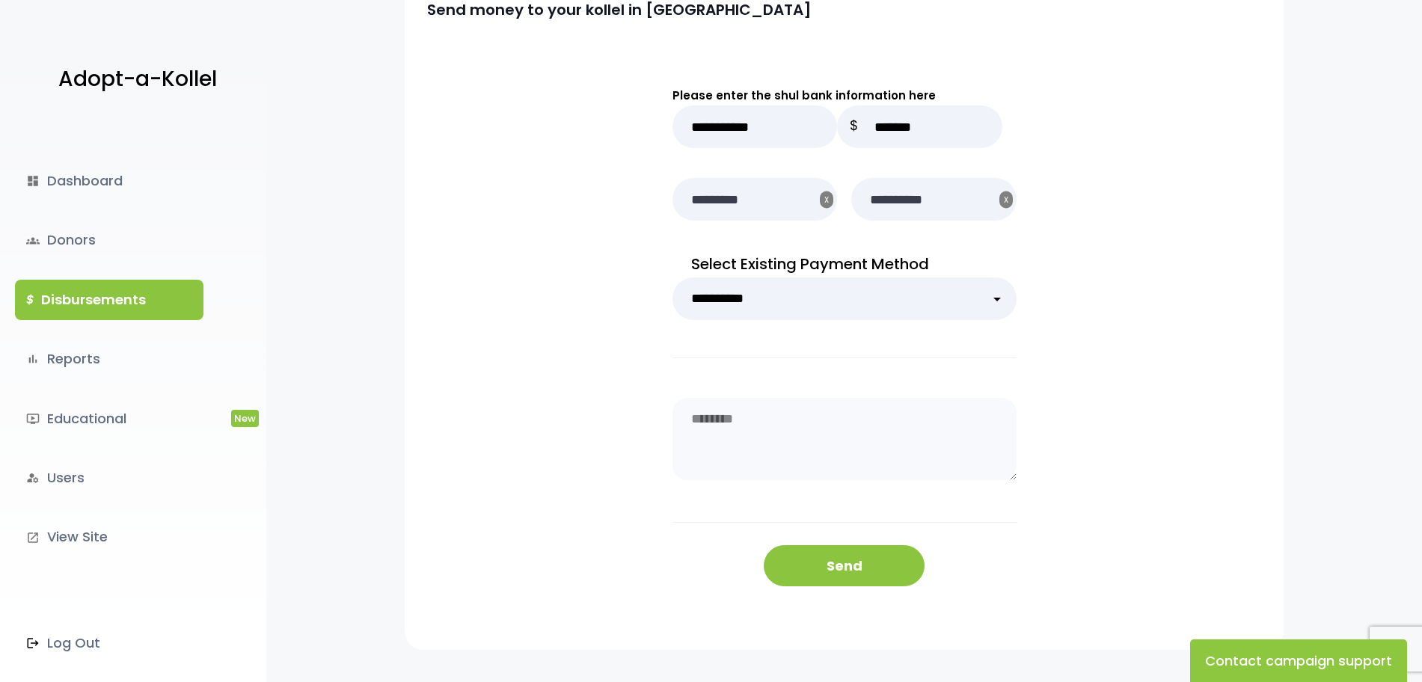  What do you see at coordinates (138, 79) in the screenshot?
I see `p: Adopt-a-Kollel` at bounding box center [138, 79].